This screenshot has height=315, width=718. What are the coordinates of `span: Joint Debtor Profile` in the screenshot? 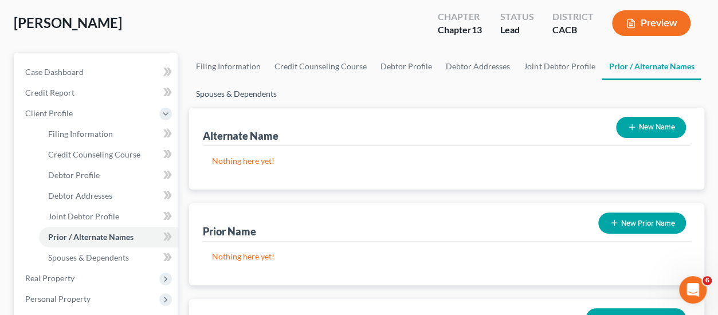 It's located at (84, 216).